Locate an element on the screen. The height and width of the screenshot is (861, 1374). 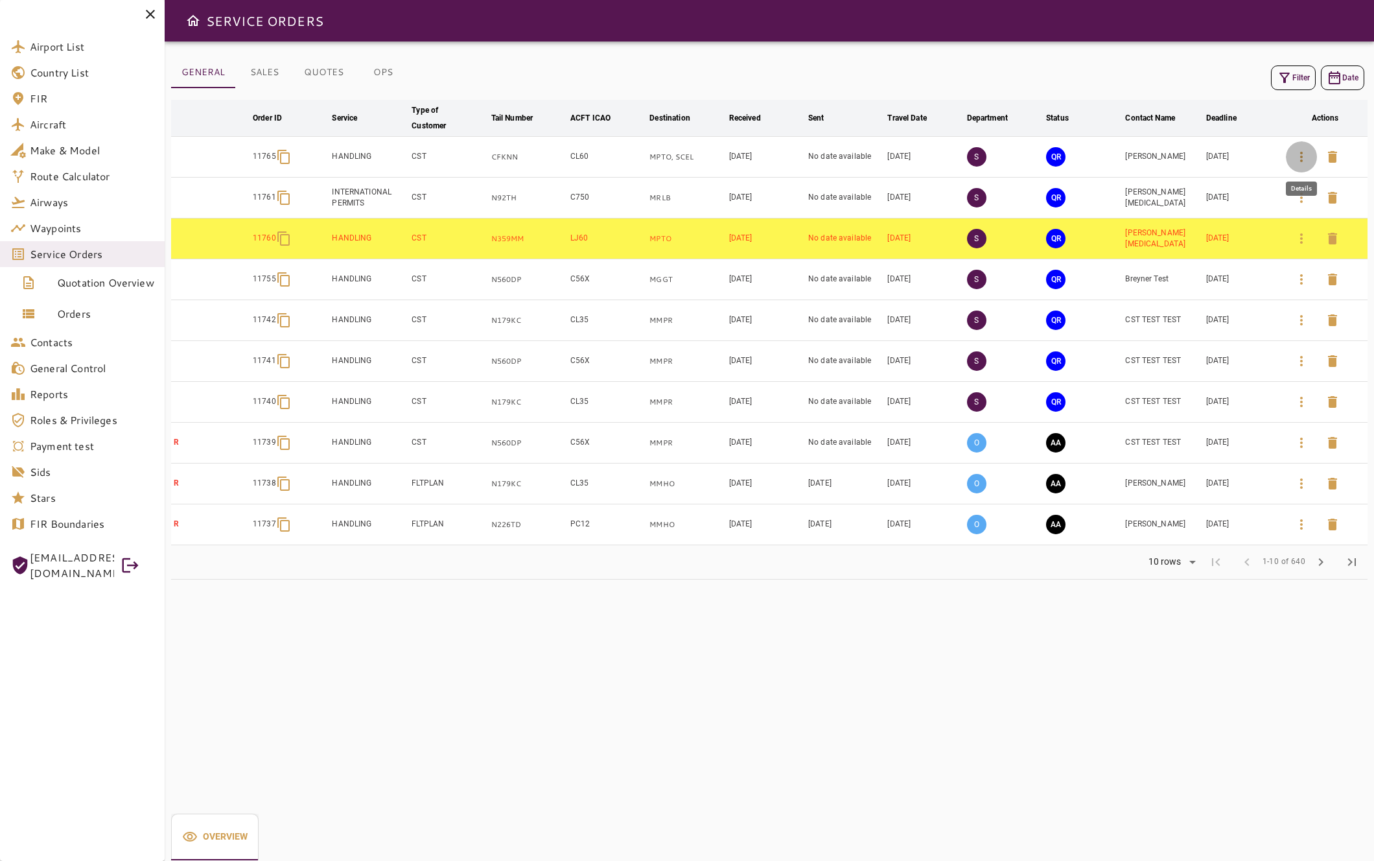
p: 11741 is located at coordinates (264, 360).